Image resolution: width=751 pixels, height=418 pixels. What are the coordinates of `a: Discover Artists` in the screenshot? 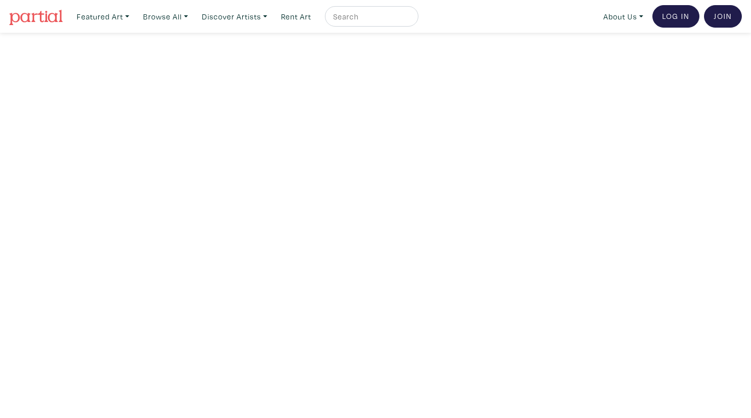 It's located at (235, 16).